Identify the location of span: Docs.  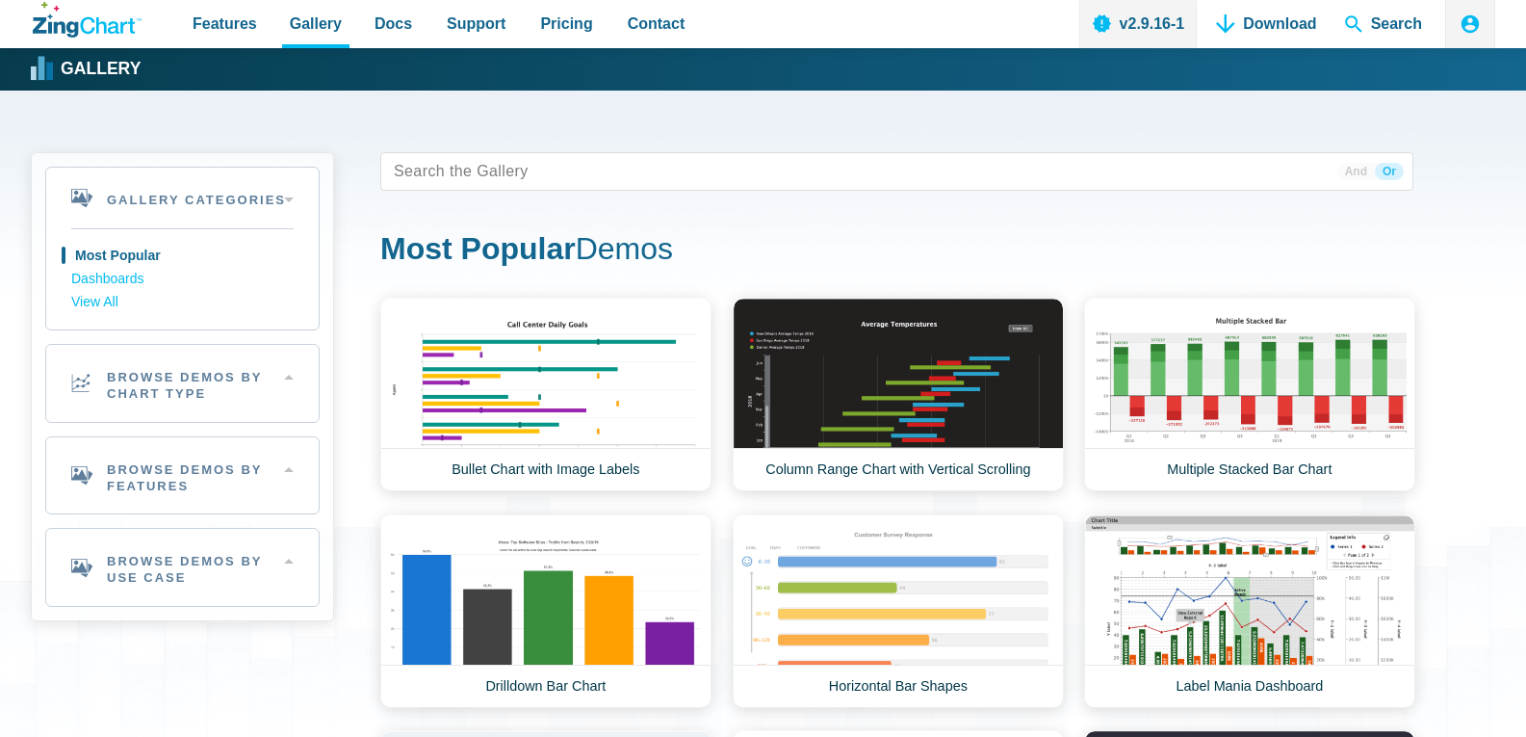
(393, 23).